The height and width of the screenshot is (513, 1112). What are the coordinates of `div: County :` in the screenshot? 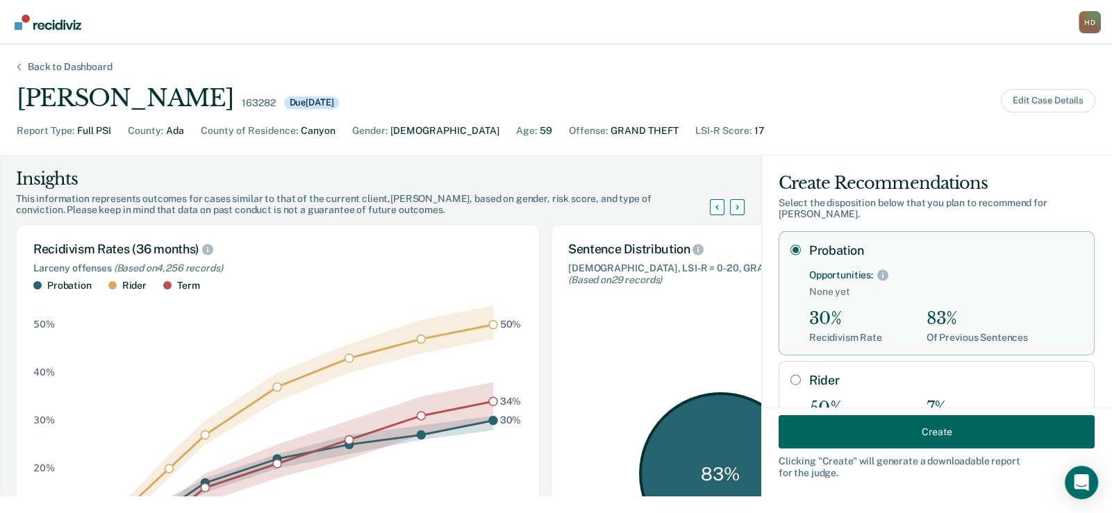 It's located at (145, 131).